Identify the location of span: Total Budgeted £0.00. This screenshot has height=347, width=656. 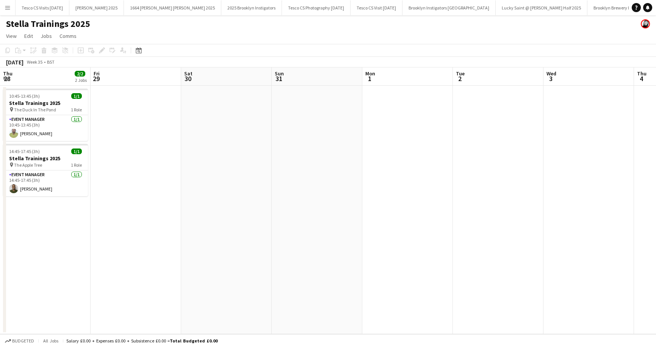
(194, 341).